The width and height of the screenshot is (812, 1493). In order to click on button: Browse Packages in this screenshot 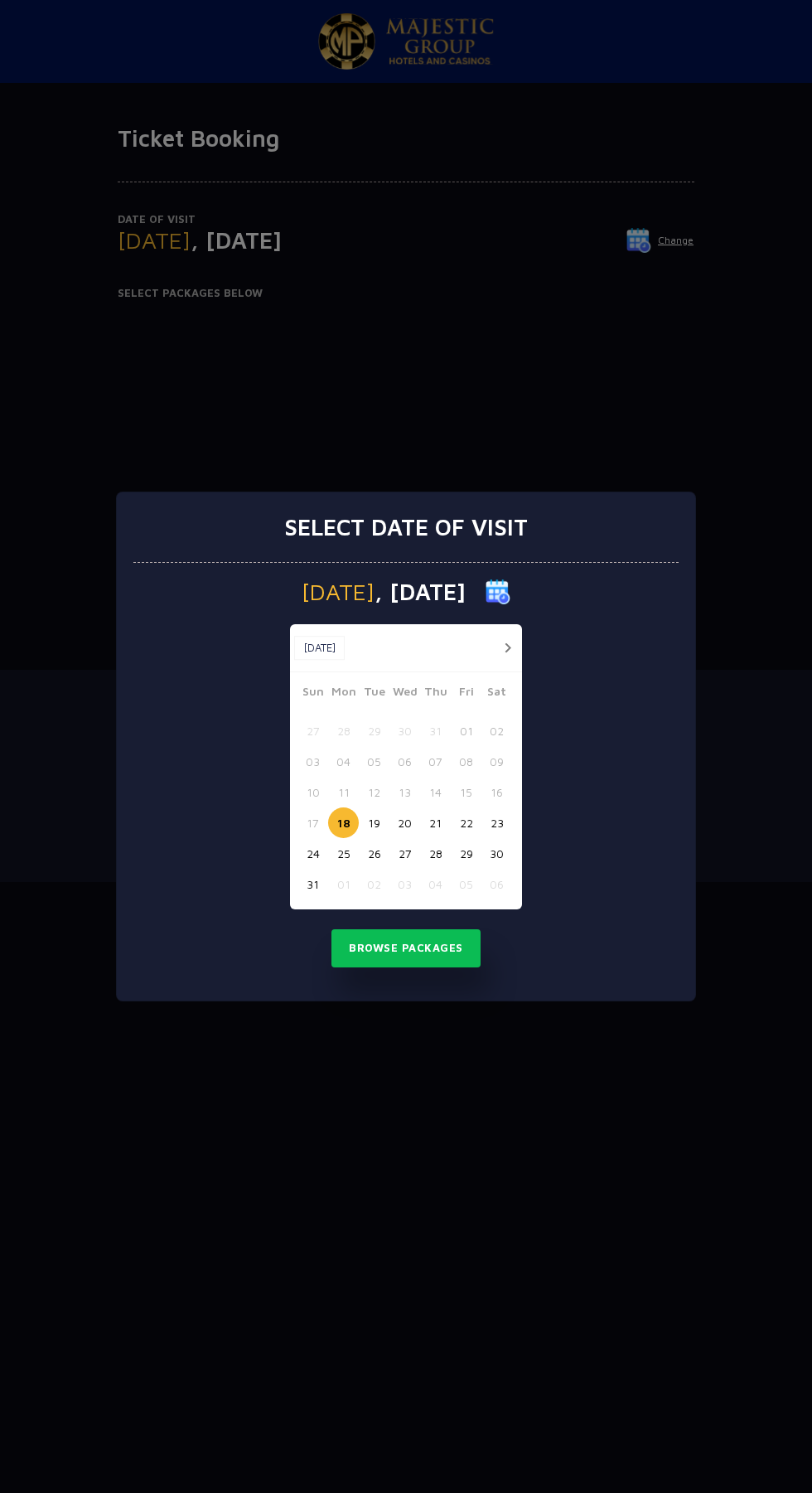, I will do `click(406, 948)`.